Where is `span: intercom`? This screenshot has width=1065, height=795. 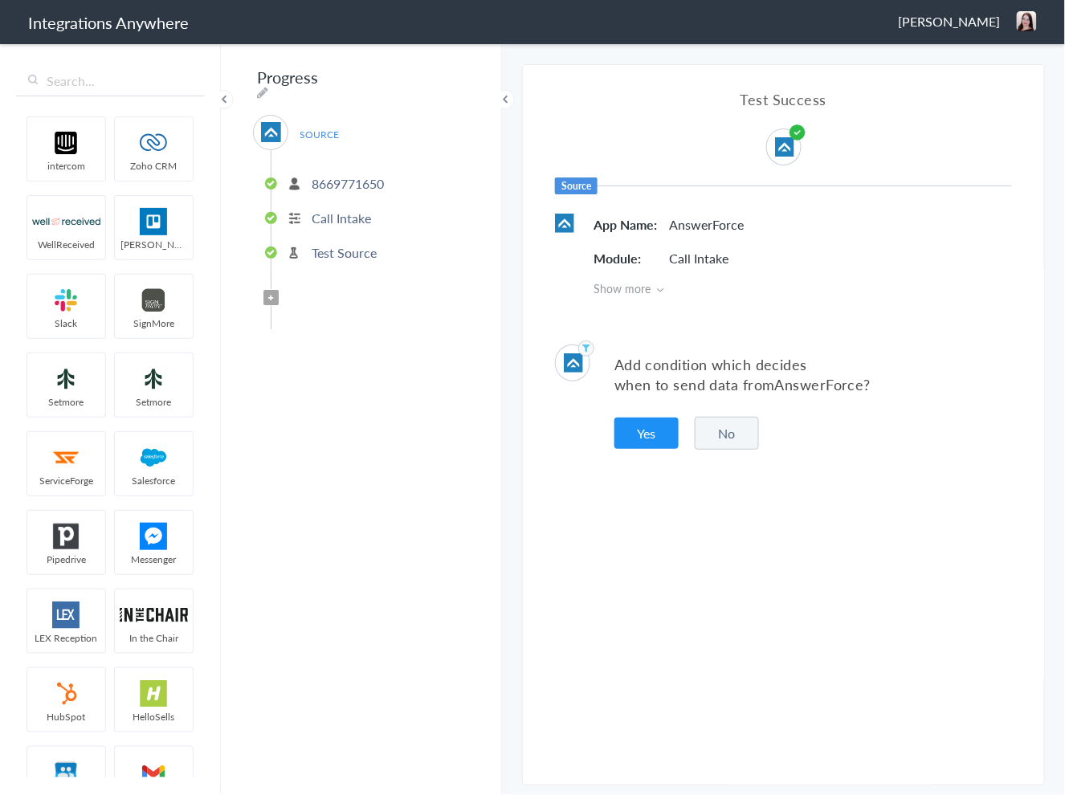
span: intercom is located at coordinates (66, 165).